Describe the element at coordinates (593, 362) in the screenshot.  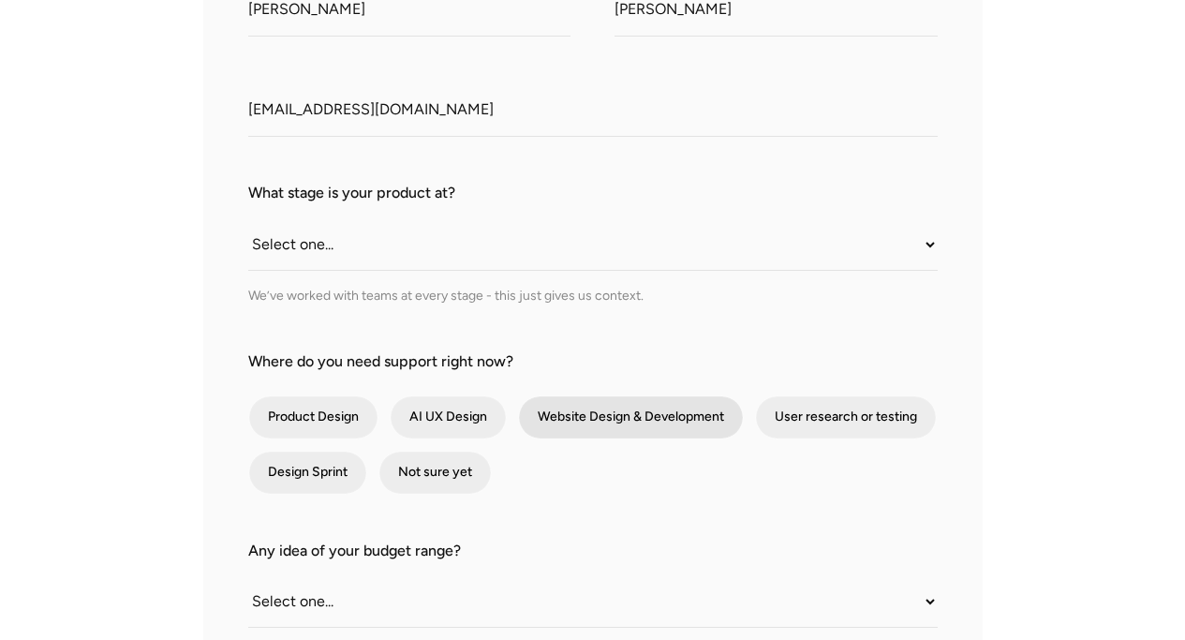
I see `label: Where do you need support right now?` at that location.